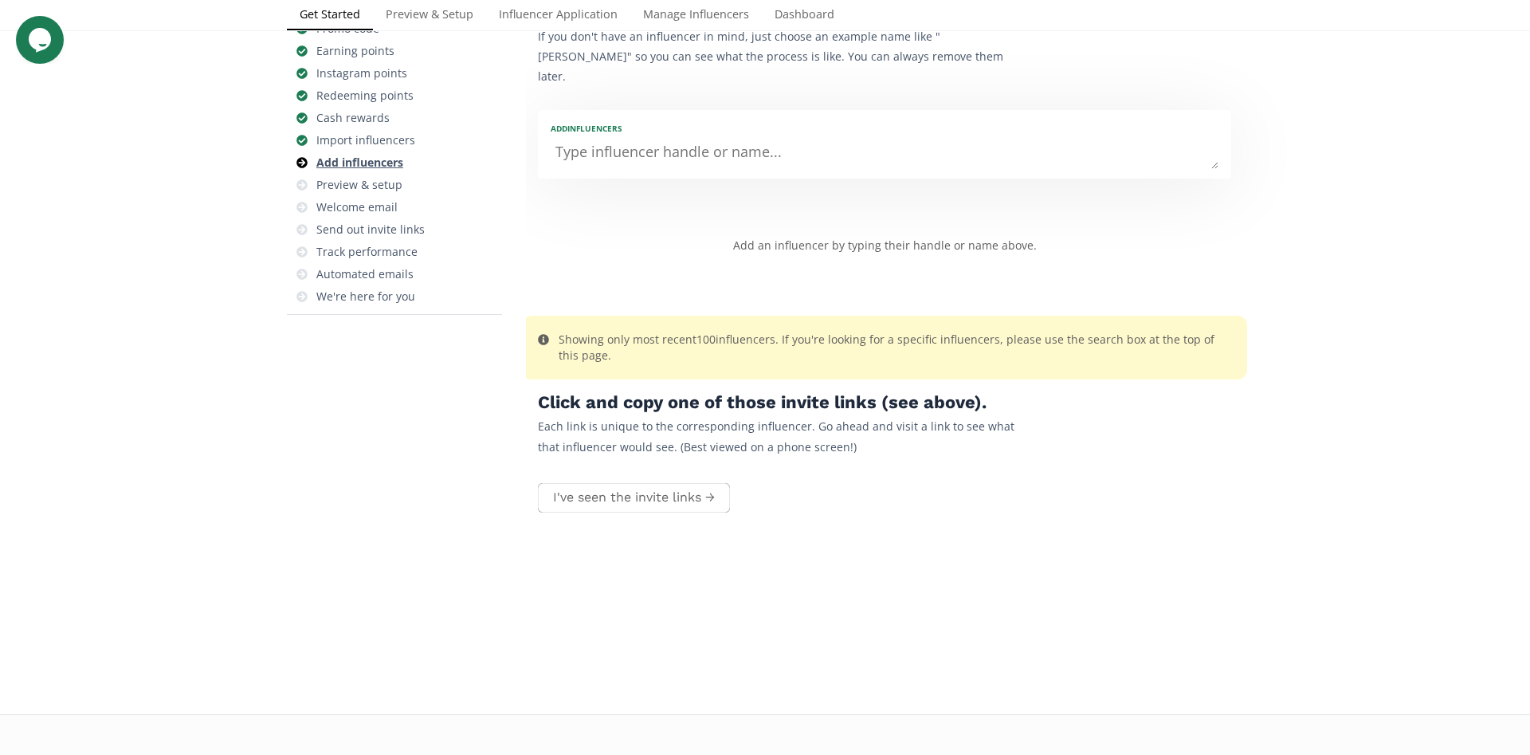  Describe the element at coordinates (895, 347) in the screenshot. I see `div: Showing only most recent 100 influencers. If you're looking for a specific influencers, please us...` at that location.